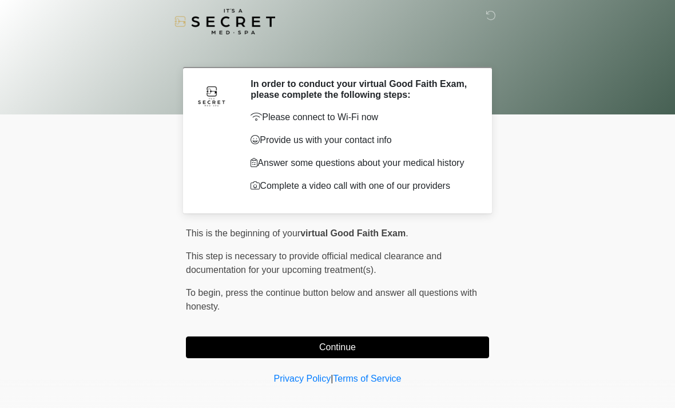  Describe the element at coordinates (225, 21) in the screenshot. I see `img: It's A Secret Med Spa Logo` at that location.